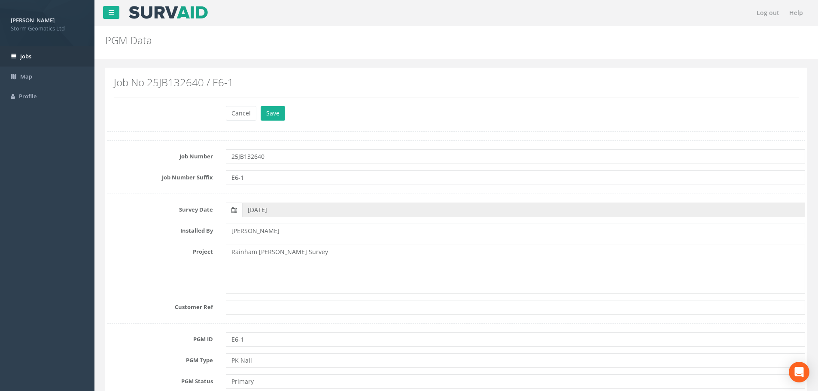 The image size is (818, 391). I want to click on div: Open Intercom Messenger, so click(799, 372).